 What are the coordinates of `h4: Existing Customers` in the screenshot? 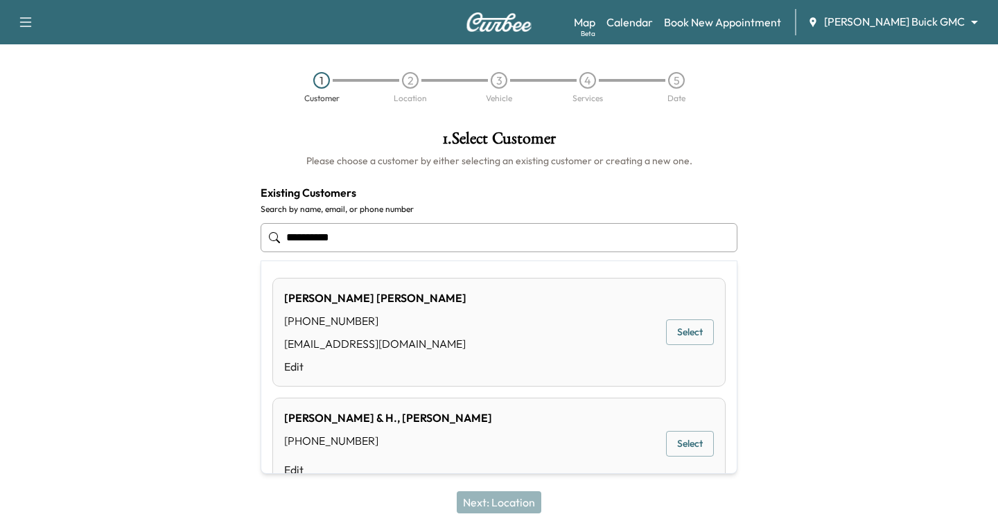 It's located at (499, 193).